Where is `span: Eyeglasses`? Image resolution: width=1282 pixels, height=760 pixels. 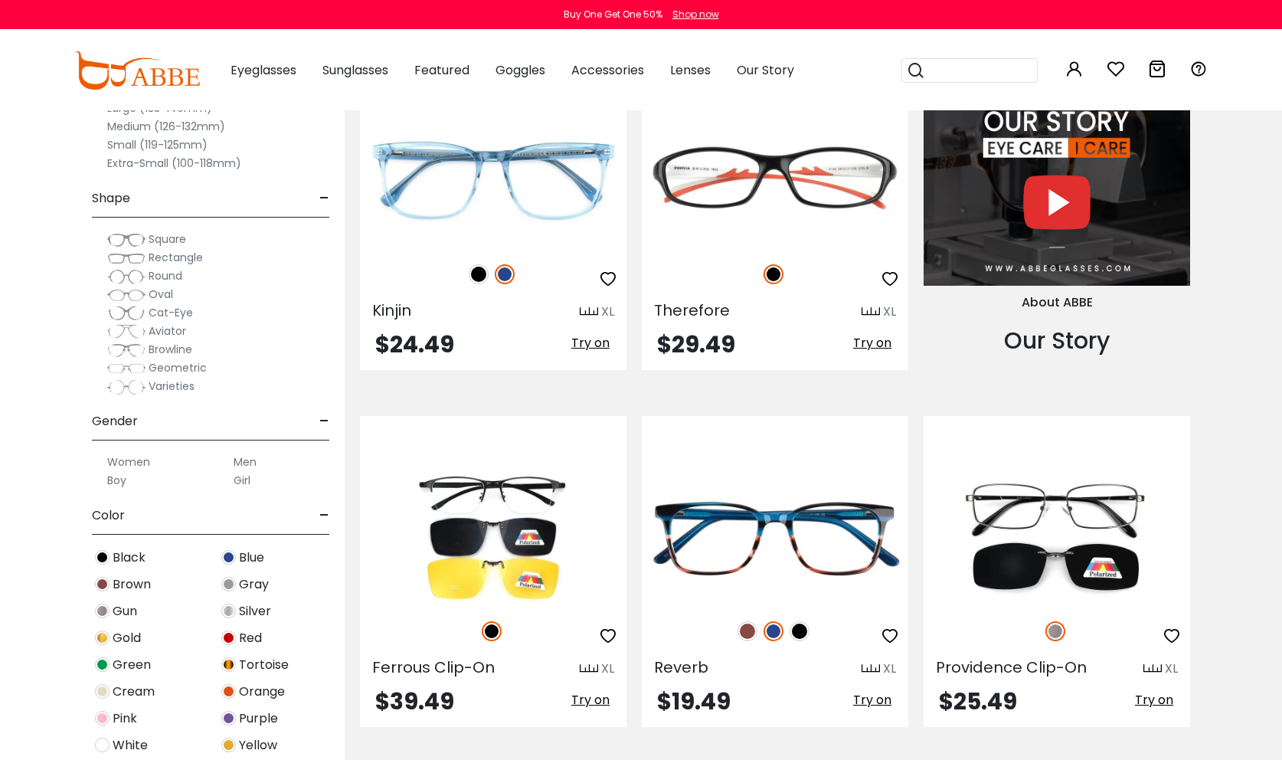 span: Eyeglasses is located at coordinates (263, 70).